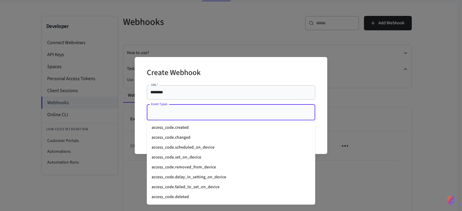 This screenshot has height=211, width=462. Describe the element at coordinates (231, 177) in the screenshot. I see `li: access_code.delay_in_setting_on_device` at that location.